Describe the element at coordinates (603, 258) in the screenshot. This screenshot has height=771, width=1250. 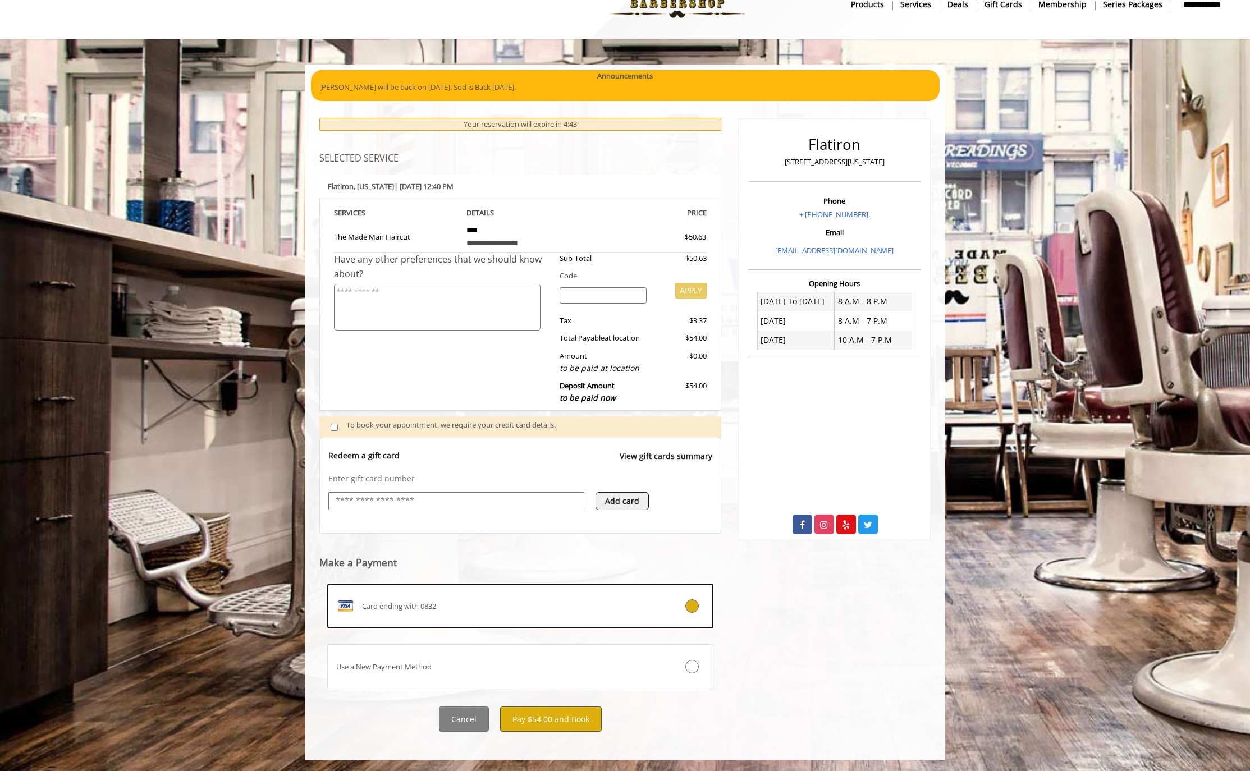
I see `div: Sub-Total` at that location.